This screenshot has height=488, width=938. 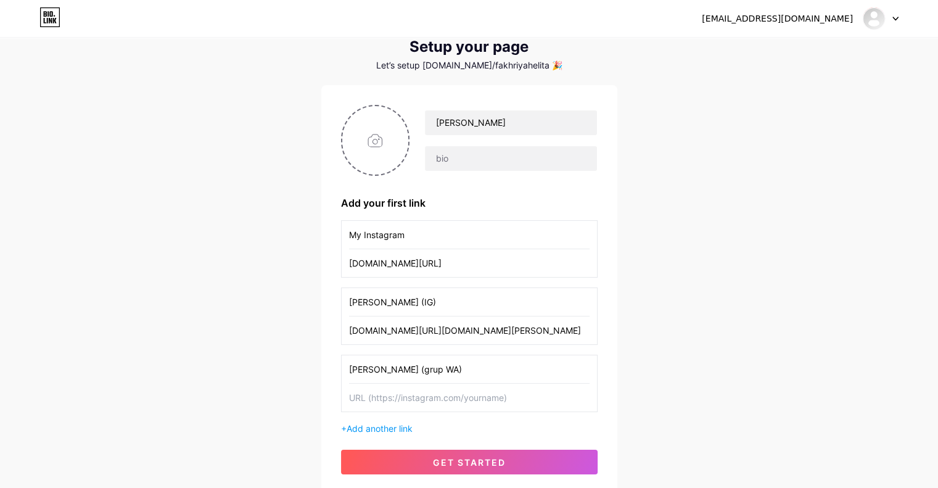 I want to click on span: Add another link, so click(x=379, y=428).